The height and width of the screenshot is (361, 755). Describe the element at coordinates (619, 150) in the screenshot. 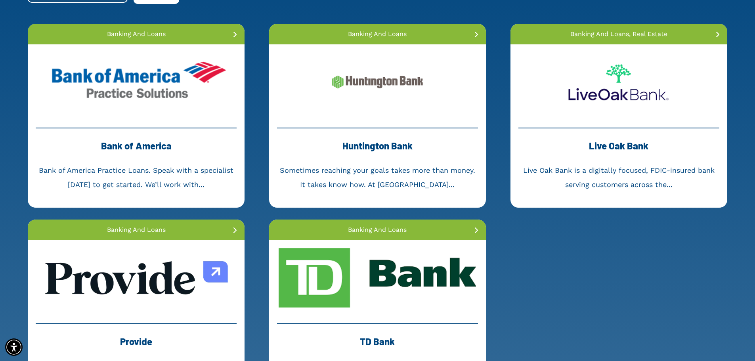

I see `div: Live Oak Bank` at that location.